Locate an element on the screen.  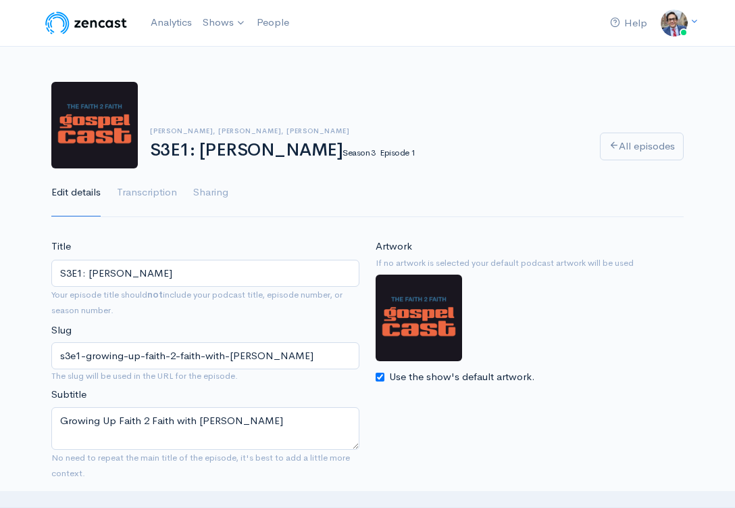
a: Analytics is located at coordinates (171, 22).